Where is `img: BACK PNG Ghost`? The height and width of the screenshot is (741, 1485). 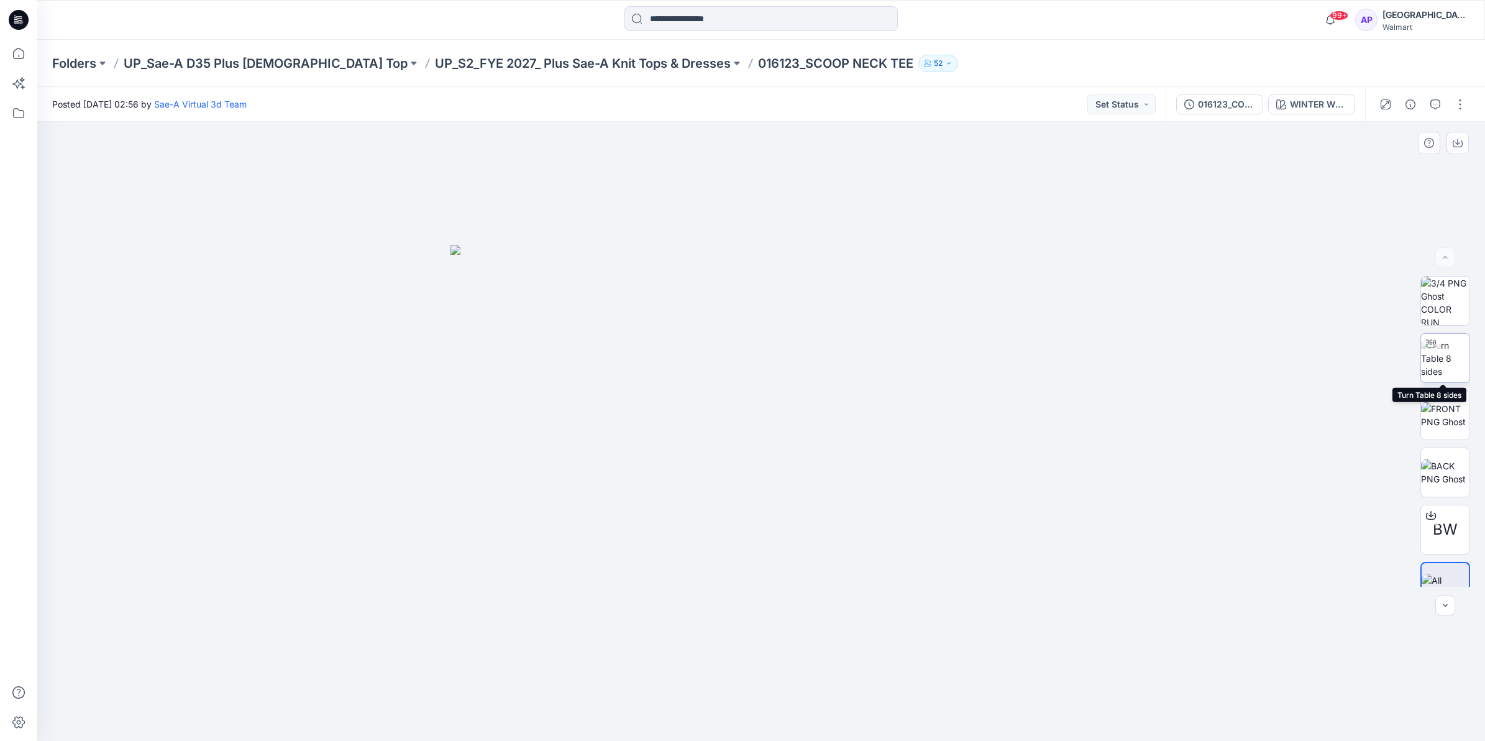
img: BACK PNG Ghost is located at coordinates (1445, 472).